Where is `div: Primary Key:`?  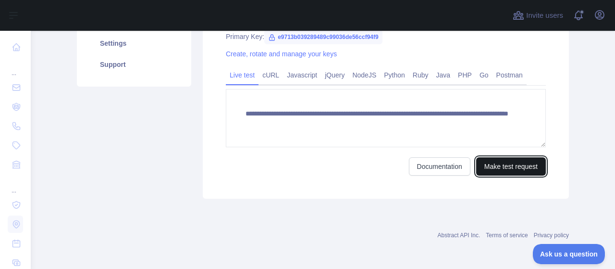 div: Primary Key: is located at coordinates (386, 37).